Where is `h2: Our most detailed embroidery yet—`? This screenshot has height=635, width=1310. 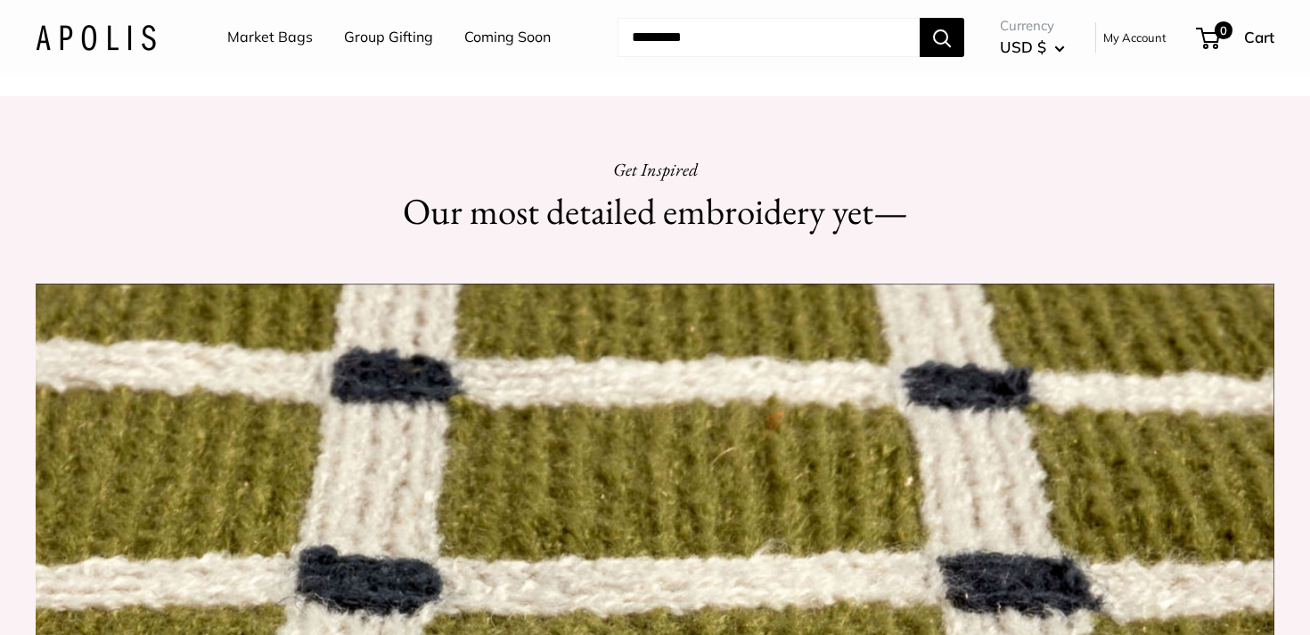
h2: Our most detailed embroidery yet— is located at coordinates (655, 211).